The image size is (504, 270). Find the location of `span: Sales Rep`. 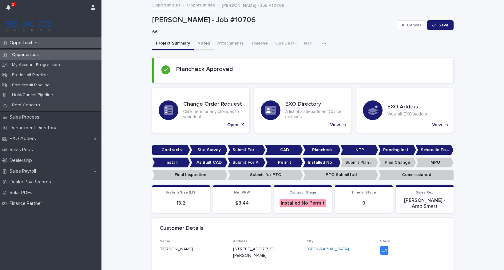

span: Sales Rep is located at coordinates (425, 193).